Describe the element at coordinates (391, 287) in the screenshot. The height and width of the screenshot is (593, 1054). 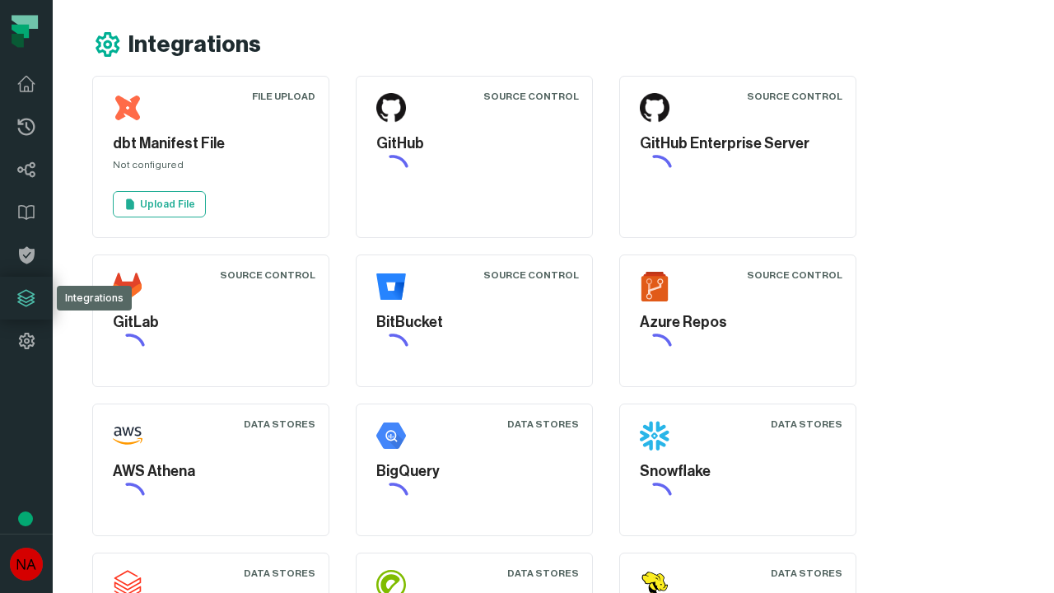
I see `img: BitBucket` at that location.